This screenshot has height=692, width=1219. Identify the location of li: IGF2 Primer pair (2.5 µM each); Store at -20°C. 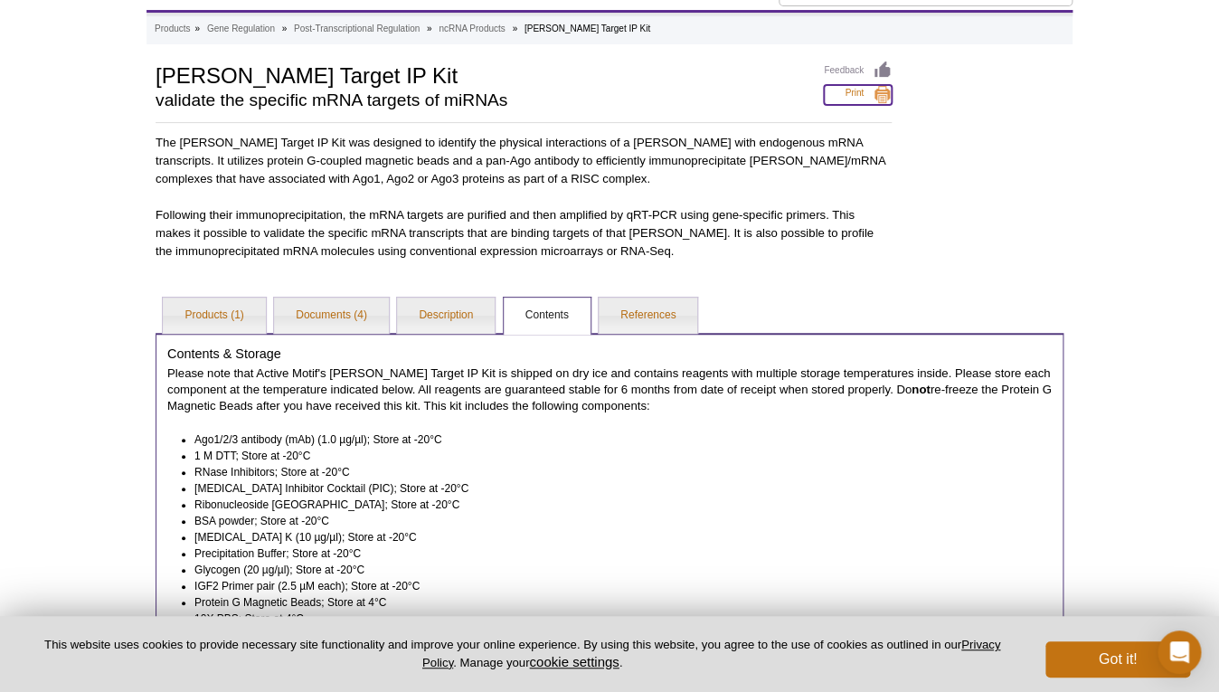
(615, 586).